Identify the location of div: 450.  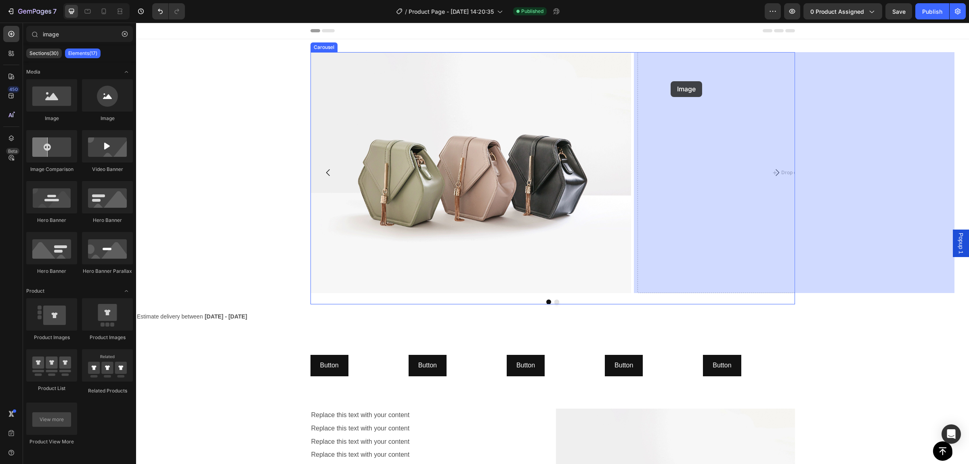
(13, 89).